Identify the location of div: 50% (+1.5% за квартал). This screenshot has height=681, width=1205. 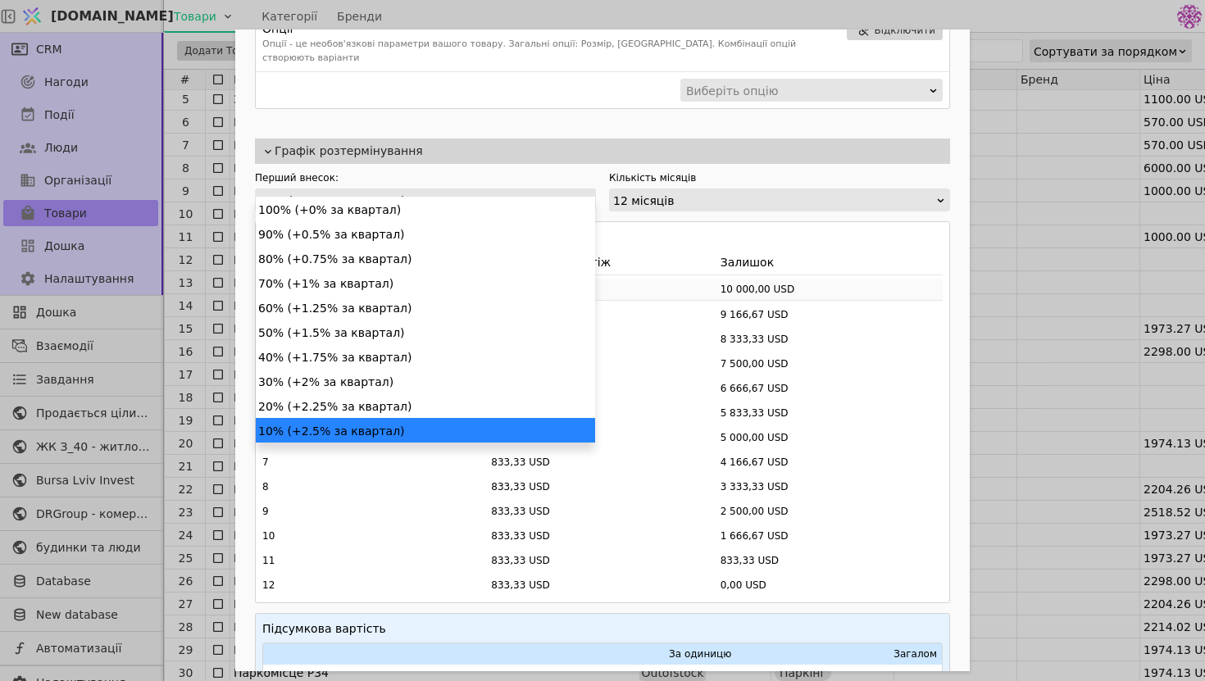
(425, 332).